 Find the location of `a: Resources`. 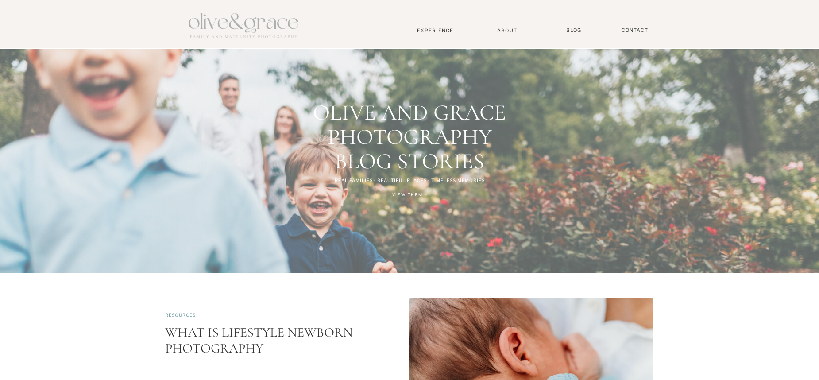

a: Resources is located at coordinates (180, 315).